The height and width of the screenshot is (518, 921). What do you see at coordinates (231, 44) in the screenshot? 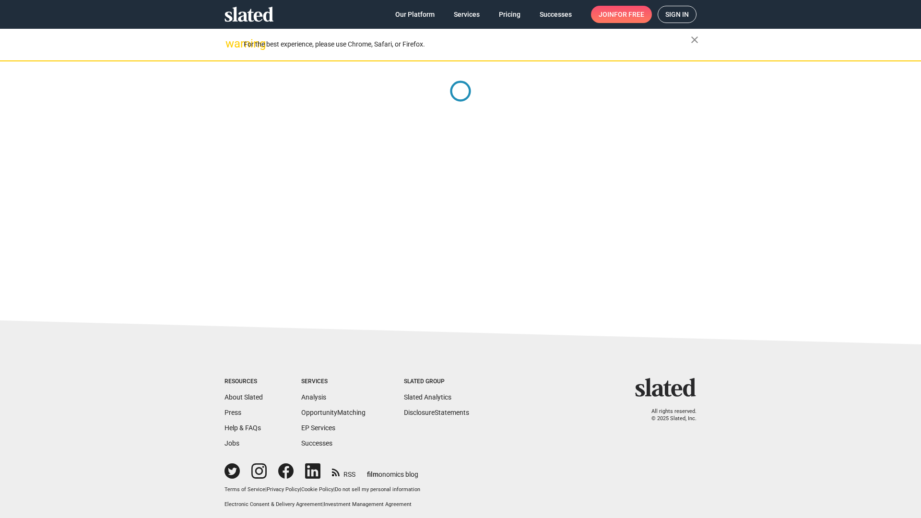
I see `mat-icon: warning` at bounding box center [231, 44].